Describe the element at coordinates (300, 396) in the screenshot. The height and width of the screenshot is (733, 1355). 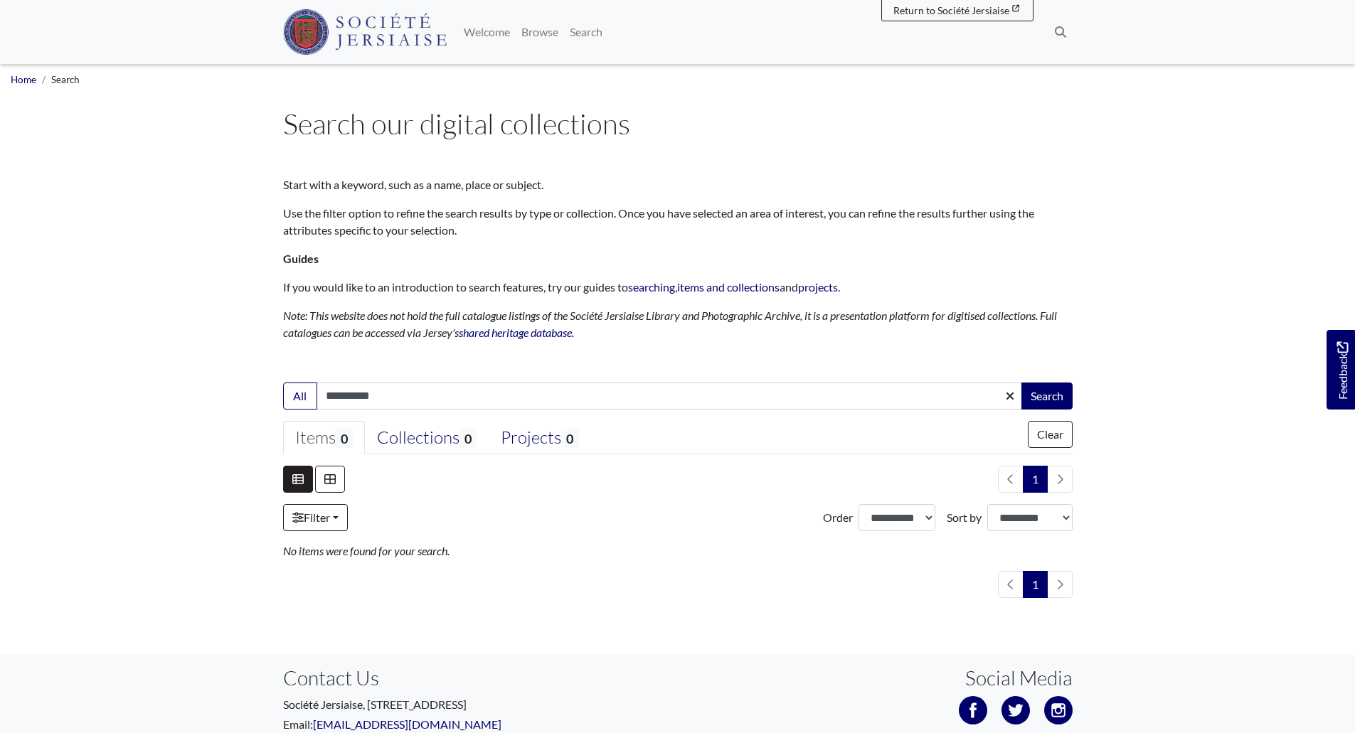
I see `button: All` at that location.